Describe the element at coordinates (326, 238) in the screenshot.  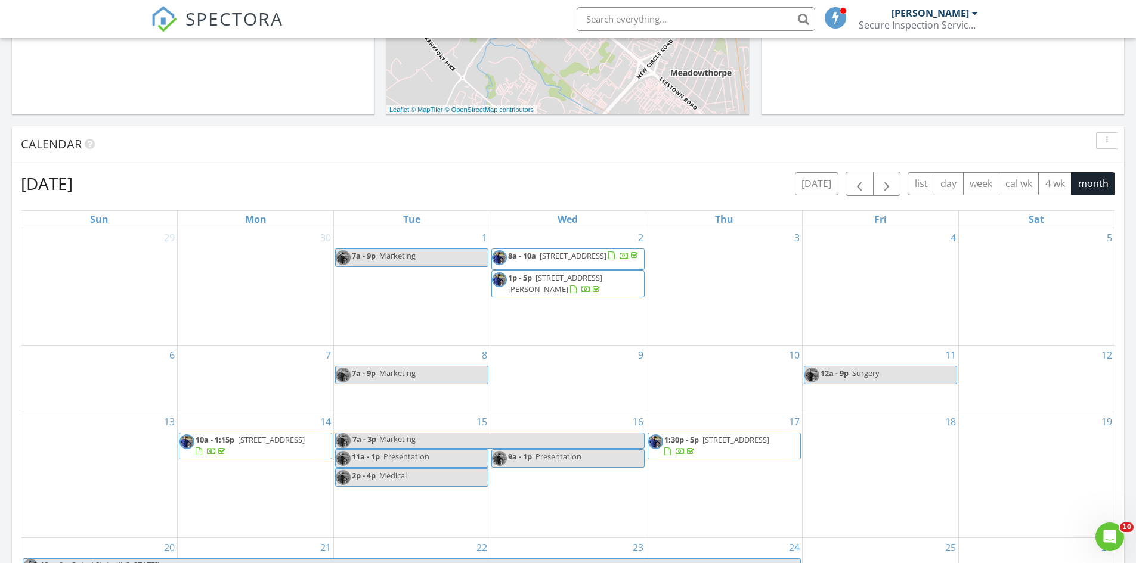
I see `a: Go to June 30, 2025` at that location.